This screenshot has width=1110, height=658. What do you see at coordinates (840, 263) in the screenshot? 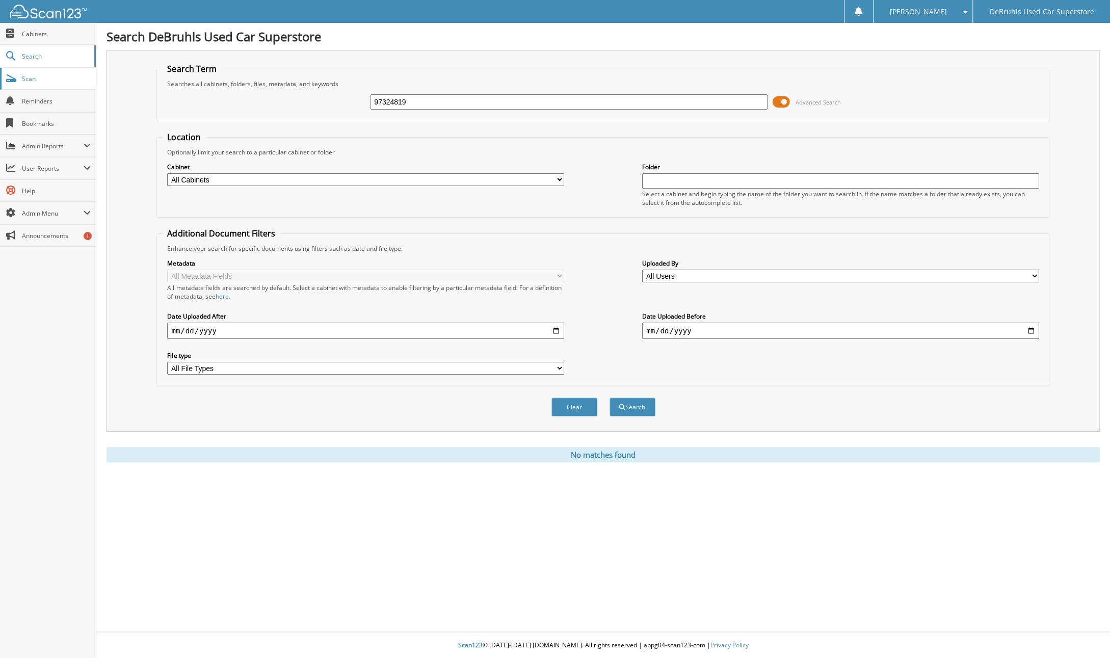
I see `label: Uploaded By` at bounding box center [840, 263].